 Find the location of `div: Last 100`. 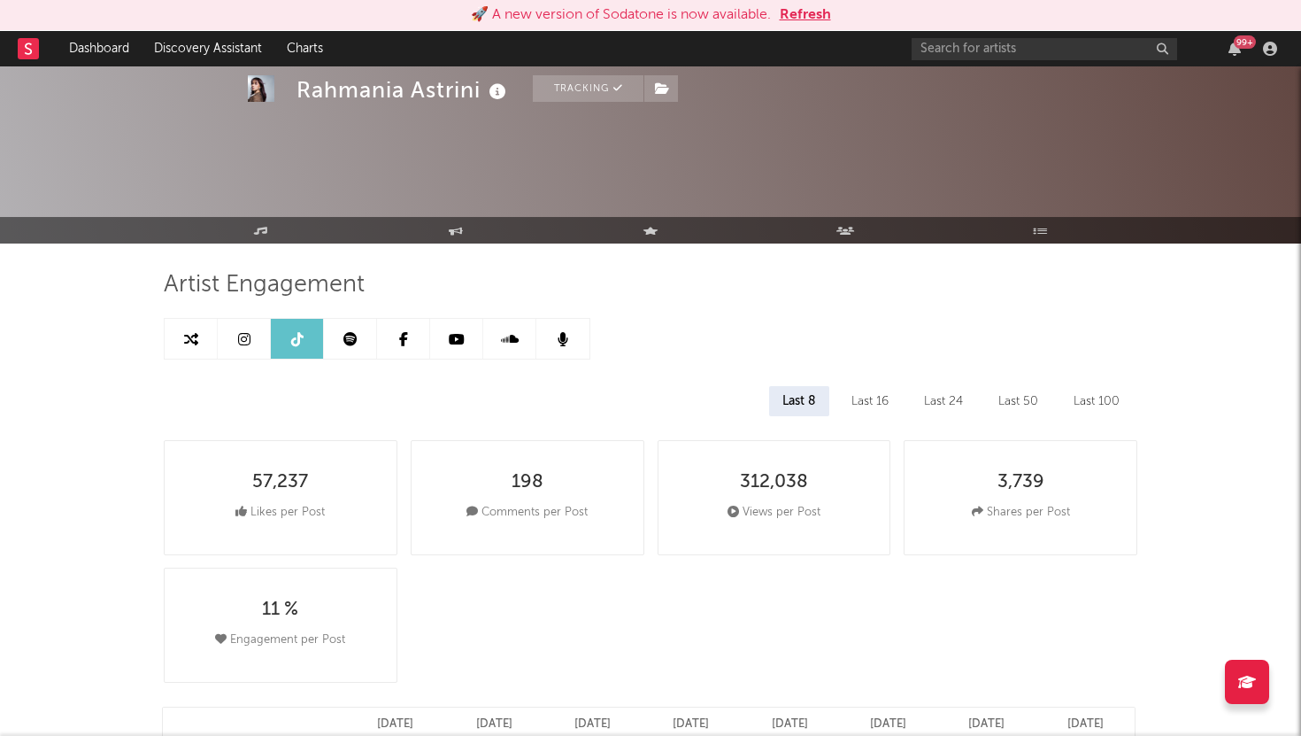

div: Last 100 is located at coordinates (1097, 401).